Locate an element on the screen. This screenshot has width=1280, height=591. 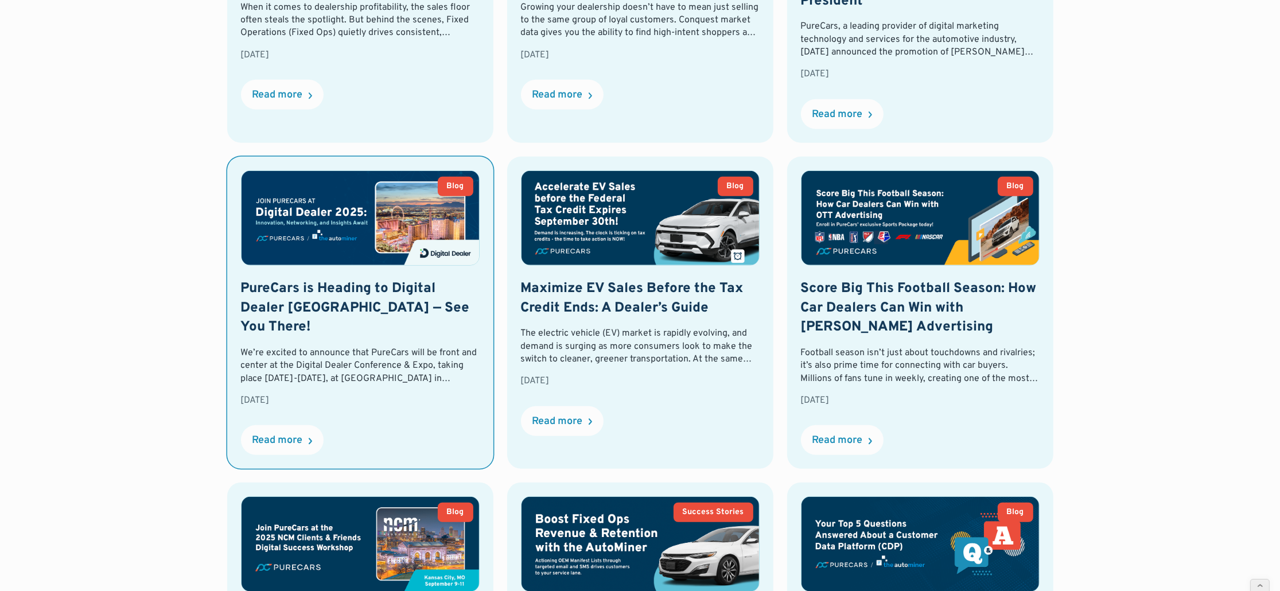
div: When it comes to dealership profitability, the sales floor often steals the spotlight. But behind... is located at coordinates (360, 20).